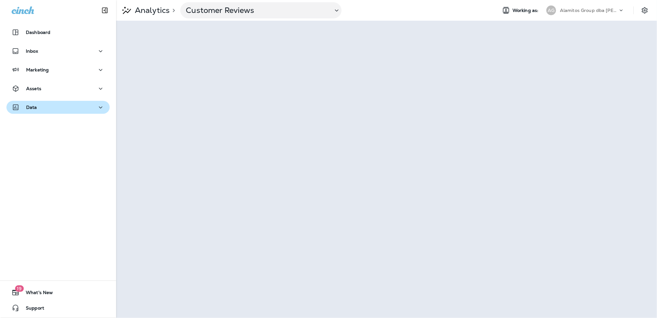 The image size is (657, 318). I want to click on button: Marketing, so click(58, 70).